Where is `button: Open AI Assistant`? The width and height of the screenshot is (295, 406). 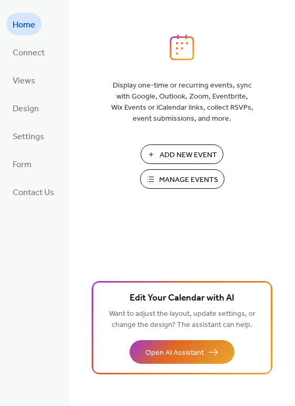
button: Open AI Assistant is located at coordinates (182, 351).